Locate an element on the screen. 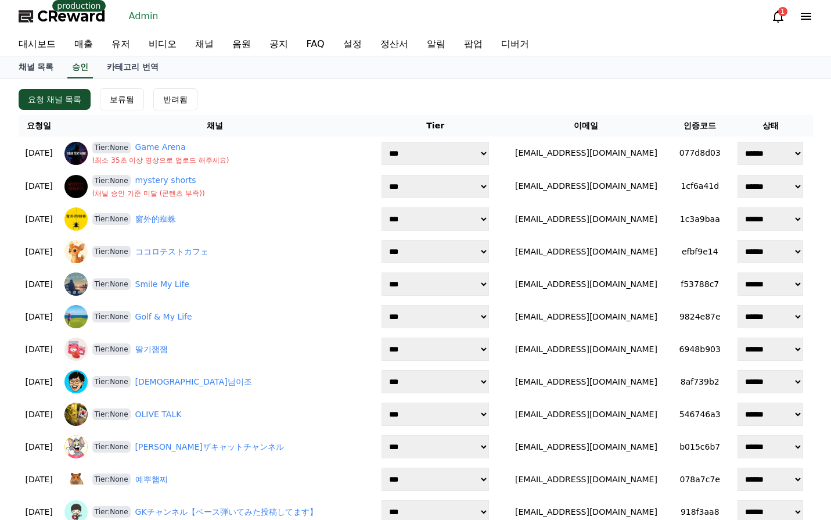  th: 상태 is located at coordinates (770, 125).